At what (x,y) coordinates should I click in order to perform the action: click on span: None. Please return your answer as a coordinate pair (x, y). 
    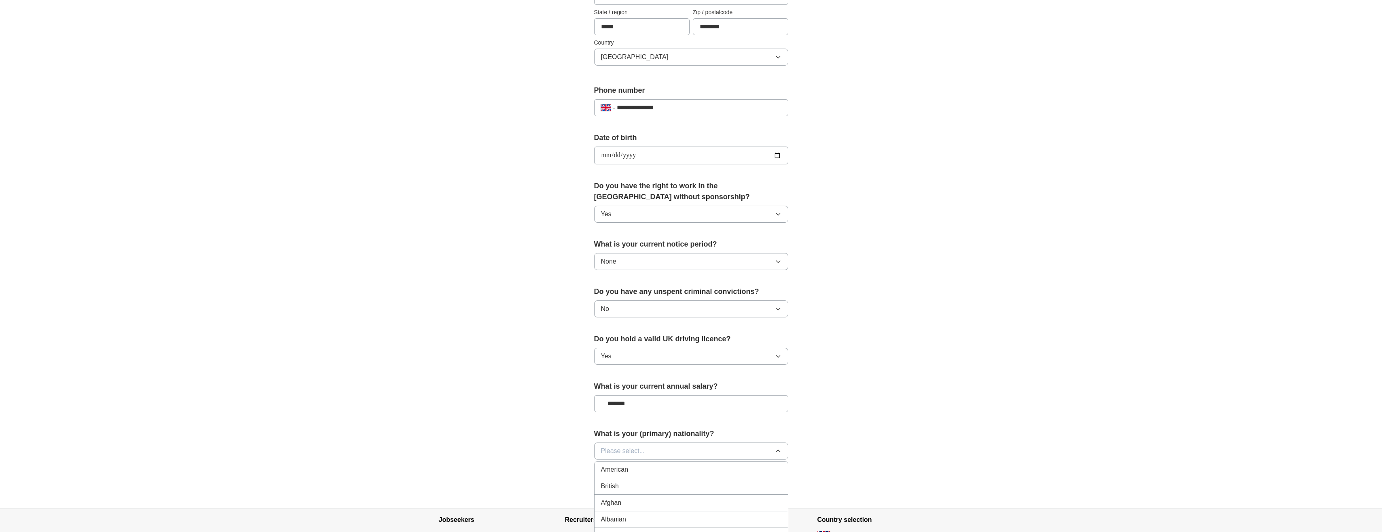
    Looking at the image, I should click on (609, 261).